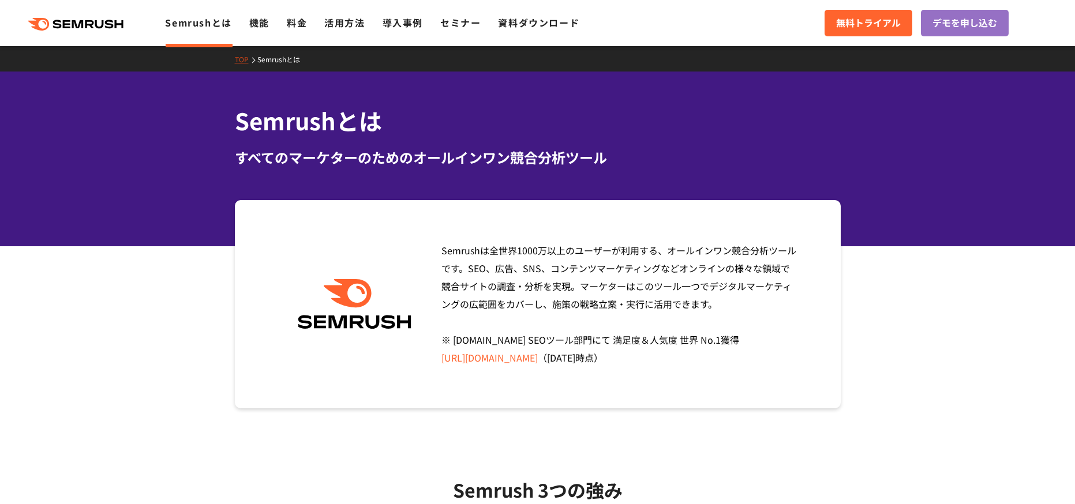  What do you see at coordinates (460, 23) in the screenshot?
I see `a: セミナー` at bounding box center [460, 23].